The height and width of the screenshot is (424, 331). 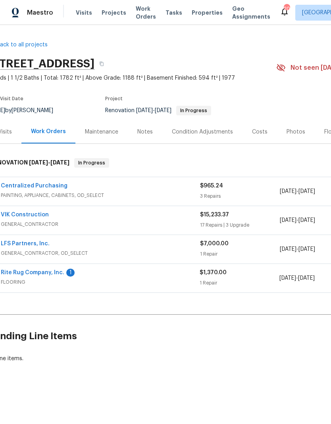 I want to click on div: 20, so click(x=286, y=9).